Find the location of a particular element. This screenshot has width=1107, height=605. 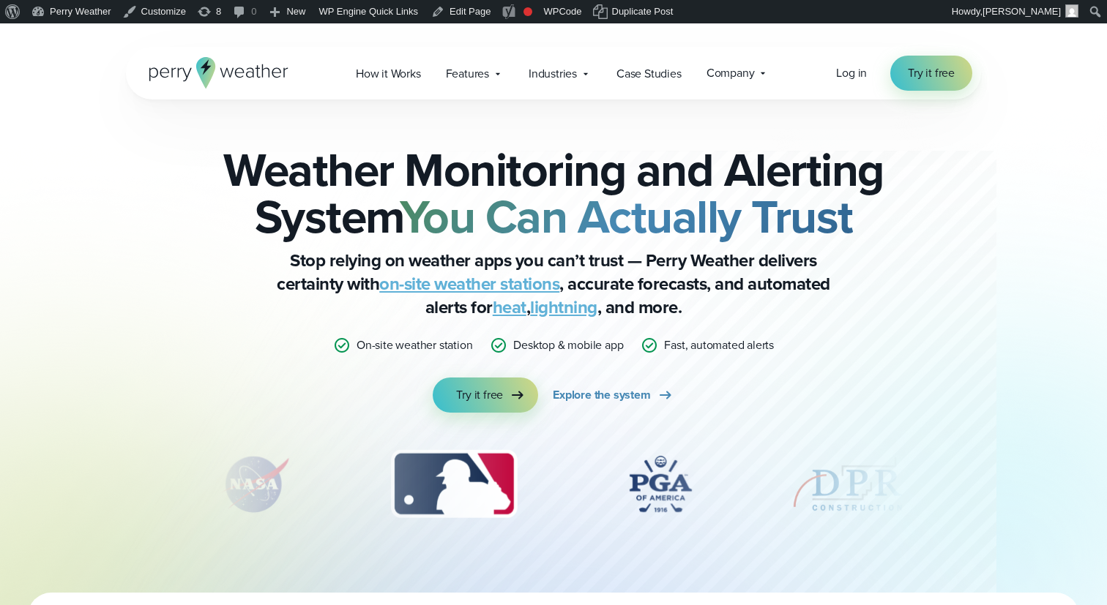

strong: You Can Actually Trust is located at coordinates (626, 217).